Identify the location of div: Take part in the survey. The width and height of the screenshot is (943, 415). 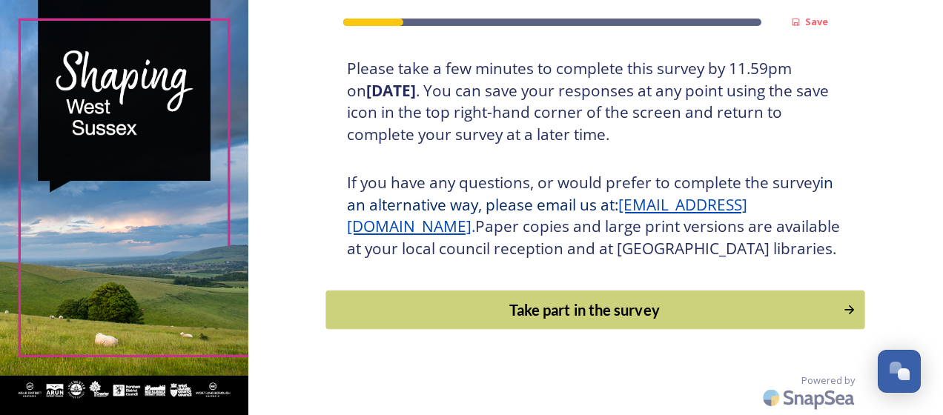
(585, 310).